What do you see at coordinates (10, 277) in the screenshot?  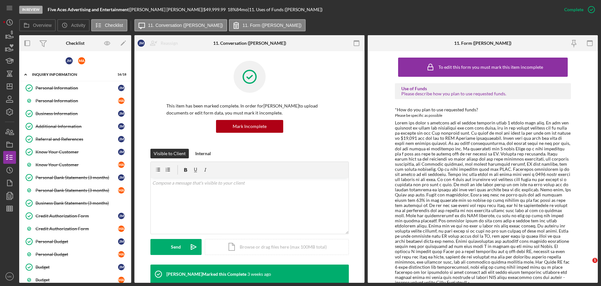 I see `text: MK` at bounding box center [10, 277].